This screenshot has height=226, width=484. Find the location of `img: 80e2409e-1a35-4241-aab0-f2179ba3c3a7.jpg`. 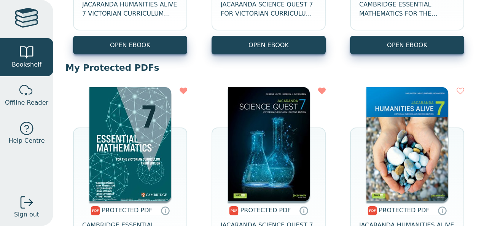

img: 80e2409e-1a35-4241-aab0-f2179ba3c3a7.jpg is located at coordinates (269, 144).